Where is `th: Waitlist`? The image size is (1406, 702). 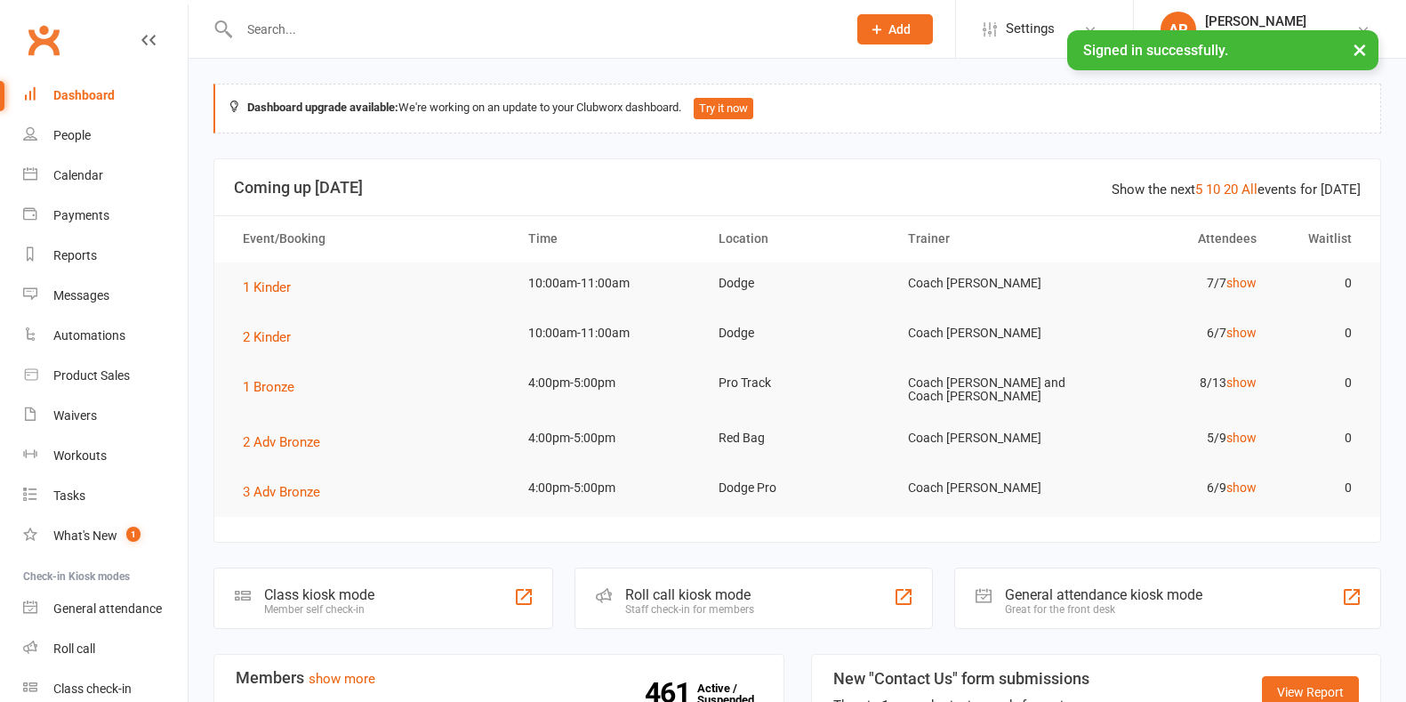
th: Waitlist is located at coordinates (1320, 238).